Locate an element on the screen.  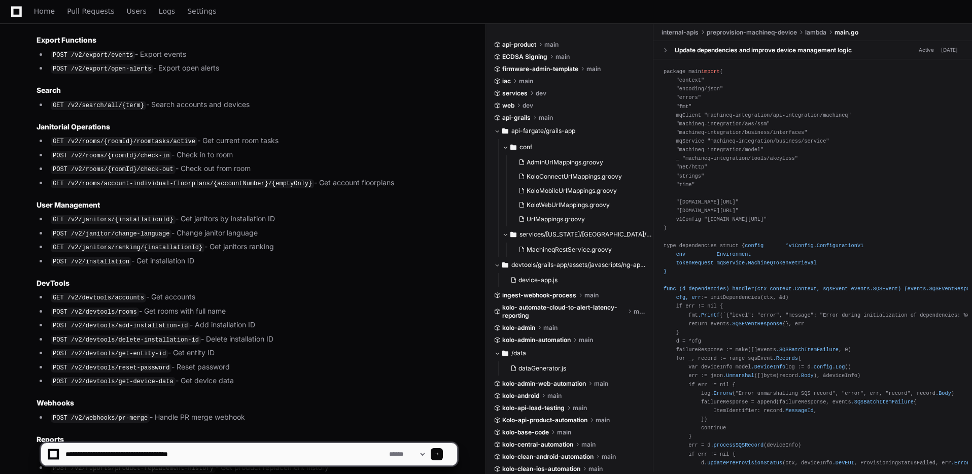
span: Users is located at coordinates (136, 11).